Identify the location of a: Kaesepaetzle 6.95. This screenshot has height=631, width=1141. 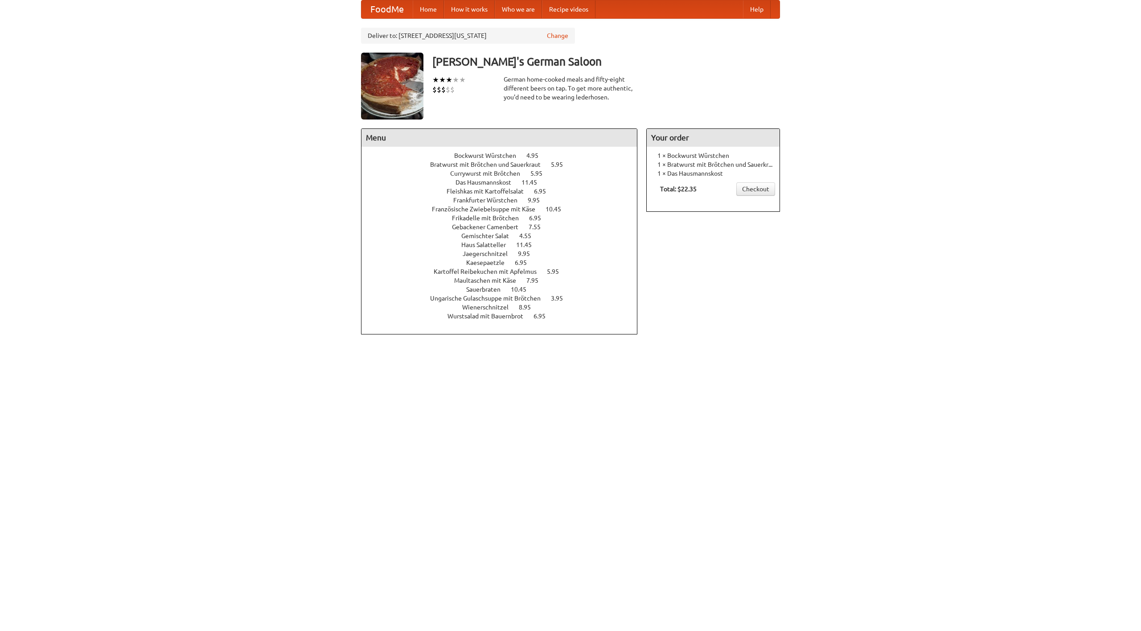
(505, 263).